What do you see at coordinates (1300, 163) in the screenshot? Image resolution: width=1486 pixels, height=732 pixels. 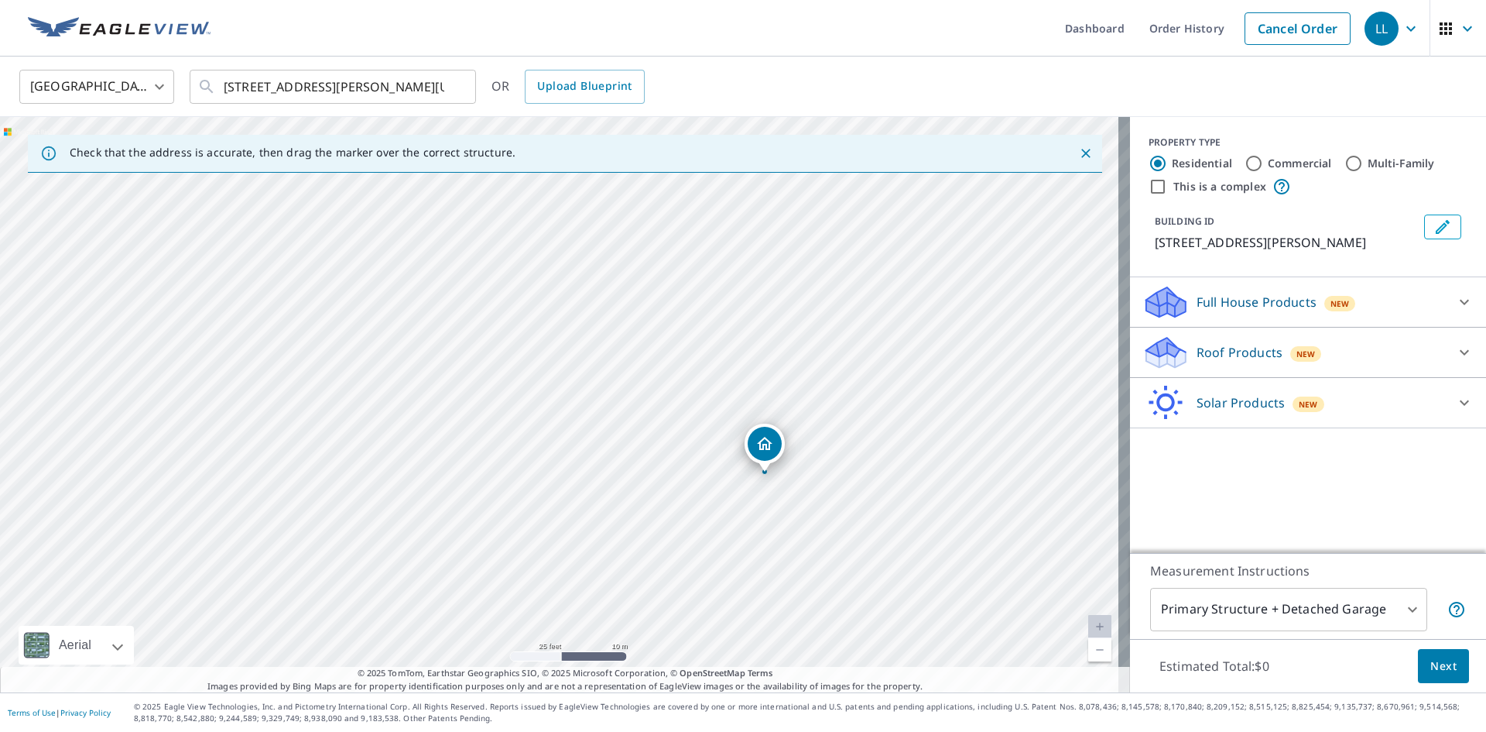 I see `label: Commercial` at bounding box center [1300, 163].